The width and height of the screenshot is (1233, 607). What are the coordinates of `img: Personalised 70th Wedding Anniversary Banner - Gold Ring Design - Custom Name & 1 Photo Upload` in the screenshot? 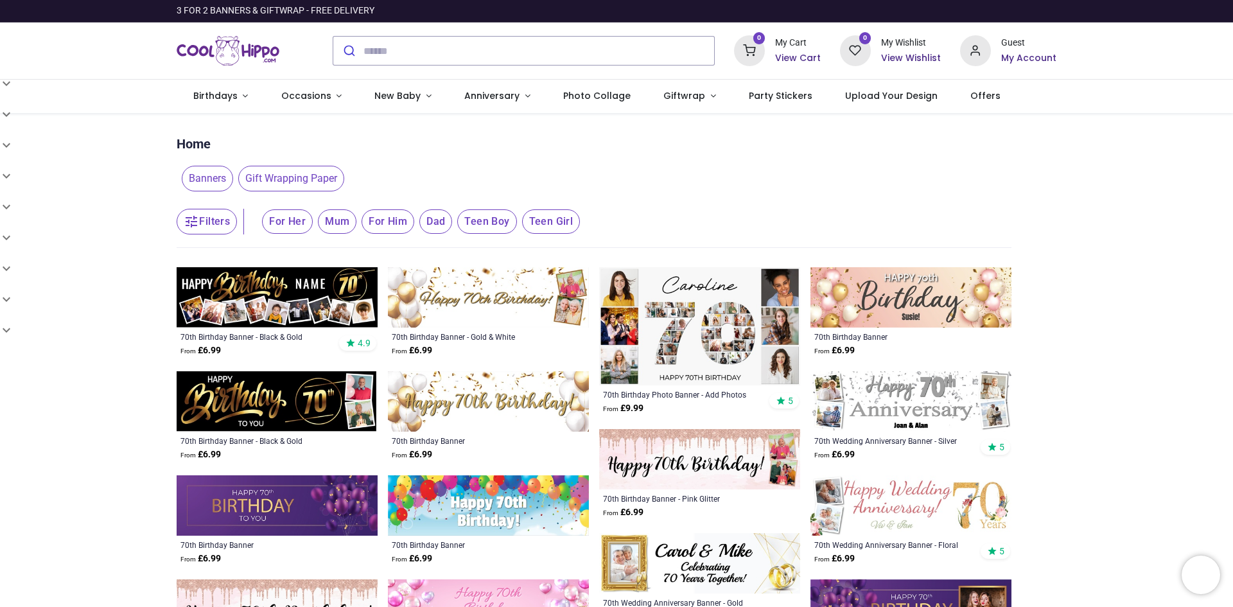 It's located at (700, 563).